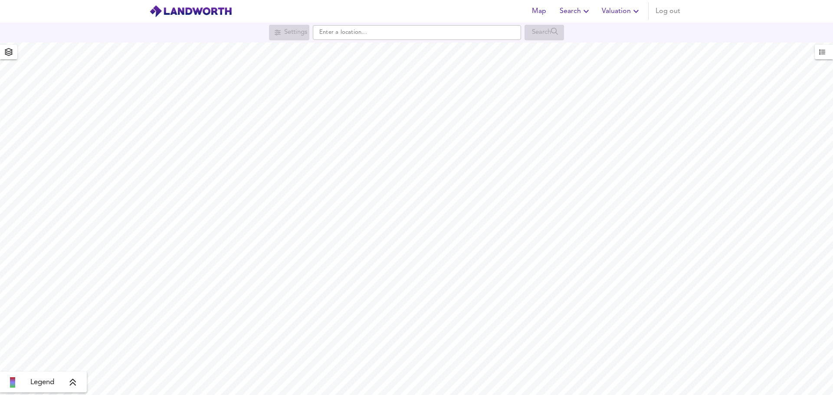 This screenshot has height=395, width=833. Describe the element at coordinates (575, 11) in the screenshot. I see `button: Search` at that location.